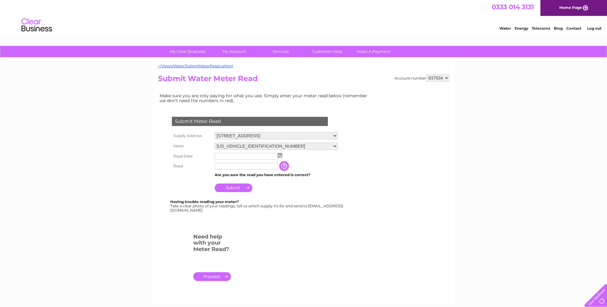  I want to click on th: Supply Address, so click(192, 136).